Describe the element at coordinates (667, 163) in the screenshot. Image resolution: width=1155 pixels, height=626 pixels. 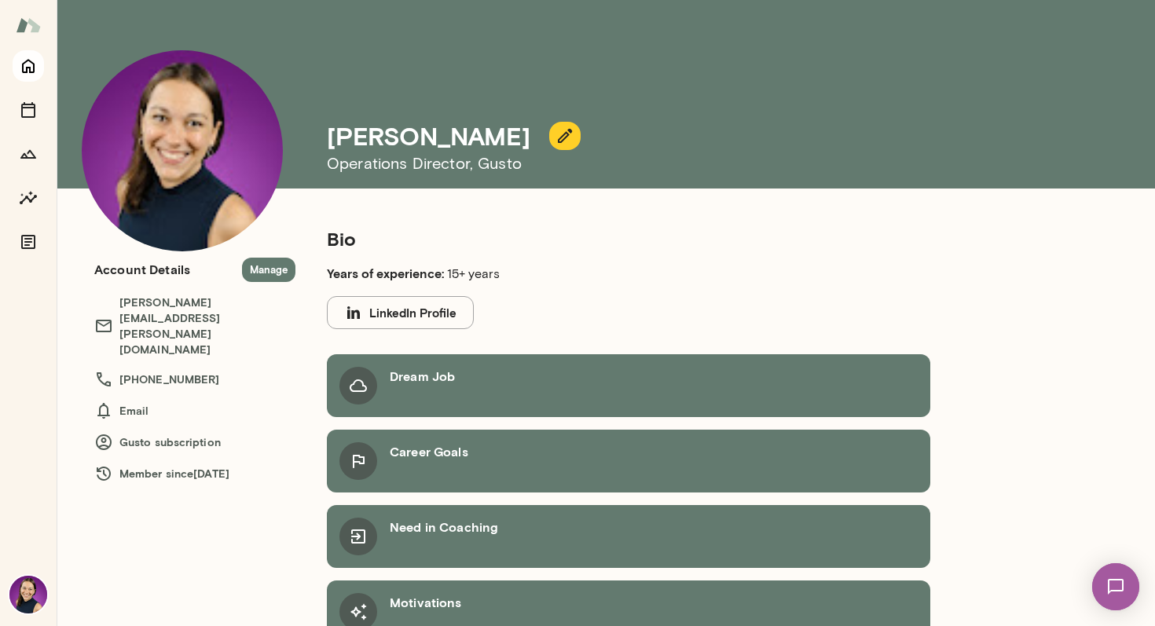
I see `h6: Operations Director , Gusto` at that location.